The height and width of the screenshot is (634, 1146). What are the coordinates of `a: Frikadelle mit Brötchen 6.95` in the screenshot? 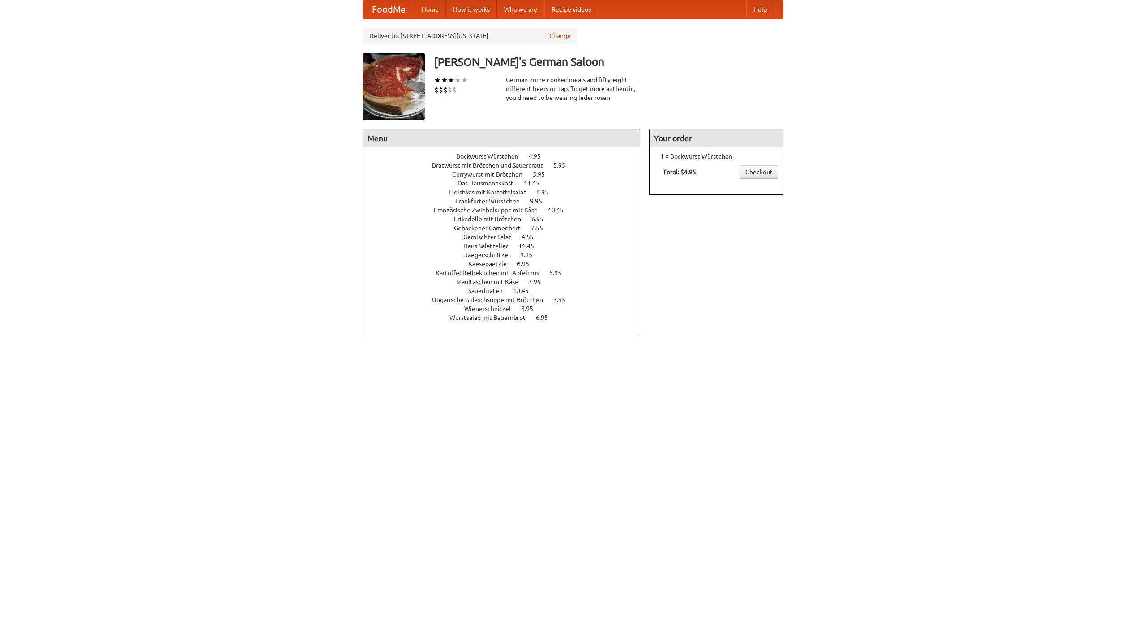 It's located at (507, 219).